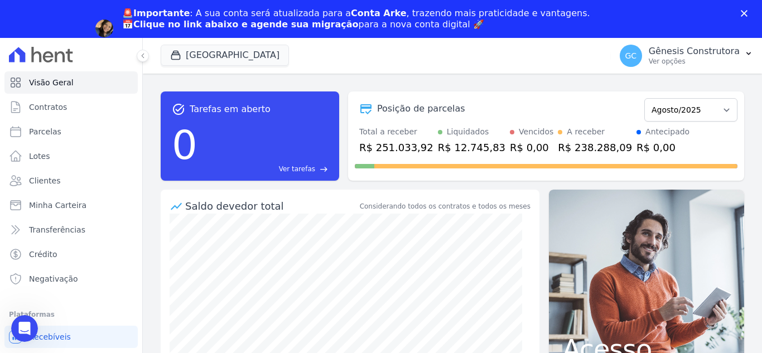 The width and height of the screenshot is (762, 353). Describe the element at coordinates (265, 169) in the screenshot. I see `a: Ver tarefas east` at that location.